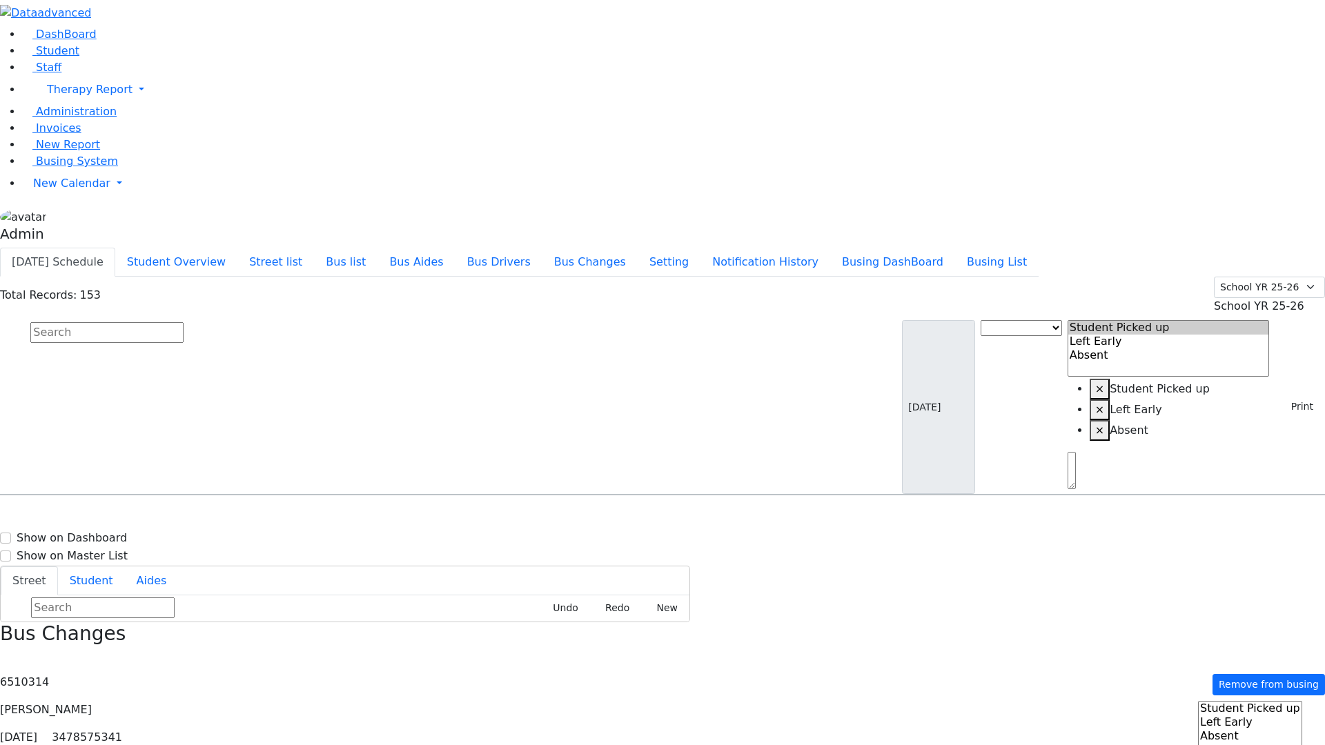 Image resolution: width=1325 pixels, height=745 pixels. What do you see at coordinates (275, 262) in the screenshot?
I see `button: Street list` at bounding box center [275, 262].